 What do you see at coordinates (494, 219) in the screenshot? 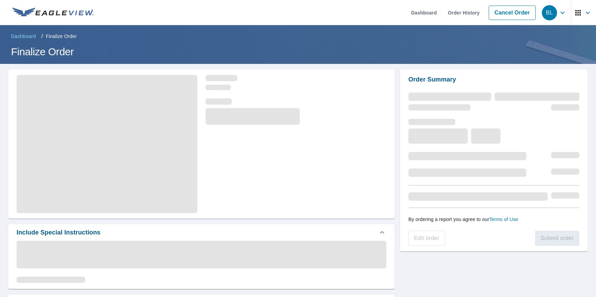
I see `p: By ordering a report you agree to our` at bounding box center [494, 219].